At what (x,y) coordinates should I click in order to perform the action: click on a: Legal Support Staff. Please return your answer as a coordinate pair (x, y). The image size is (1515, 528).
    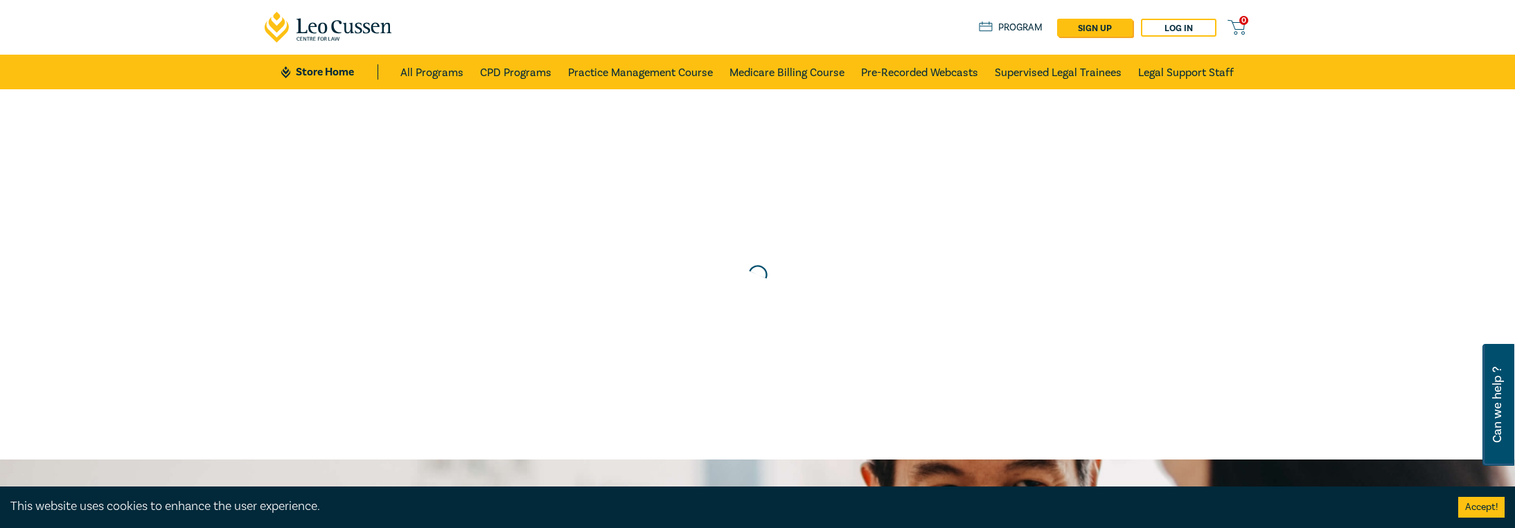
    Looking at the image, I should click on (1186, 72).